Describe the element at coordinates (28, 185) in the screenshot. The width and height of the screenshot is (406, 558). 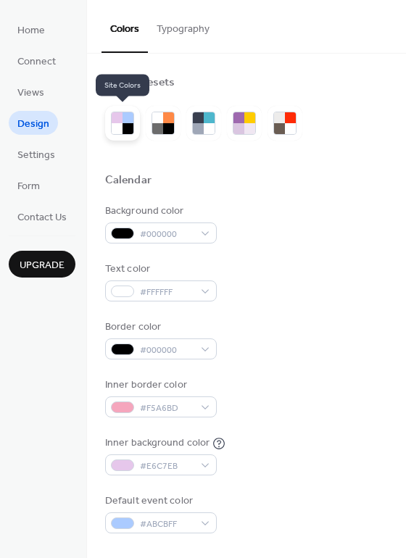
I see `a: Form` at that location.